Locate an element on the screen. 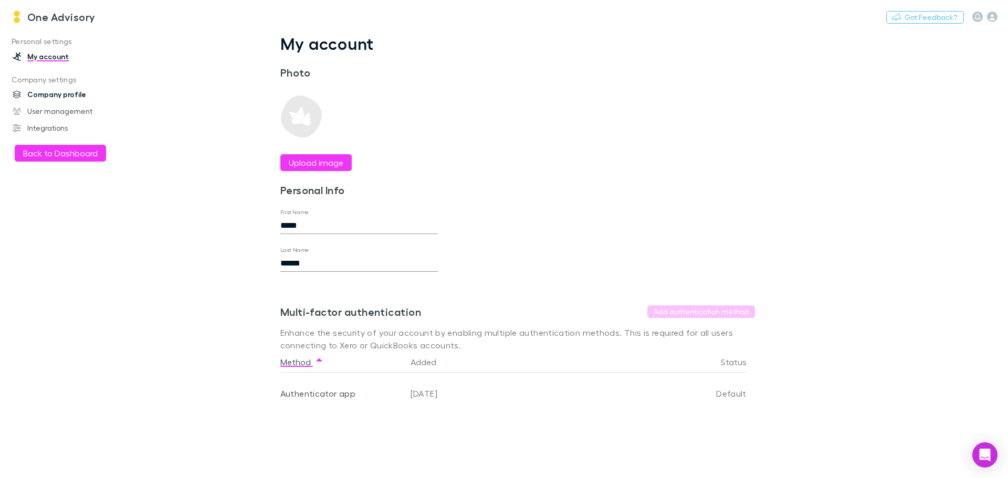 The image size is (1008, 478). h3: Personal Info is located at coordinates (359, 190).